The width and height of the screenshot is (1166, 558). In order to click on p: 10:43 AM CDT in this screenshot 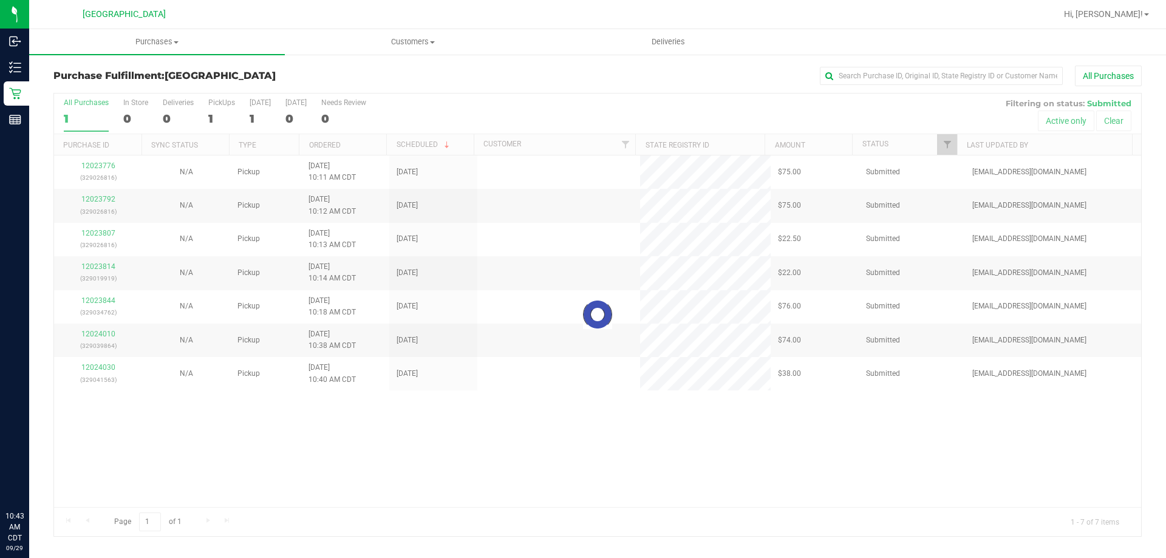, I will do `click(15, 527)`.